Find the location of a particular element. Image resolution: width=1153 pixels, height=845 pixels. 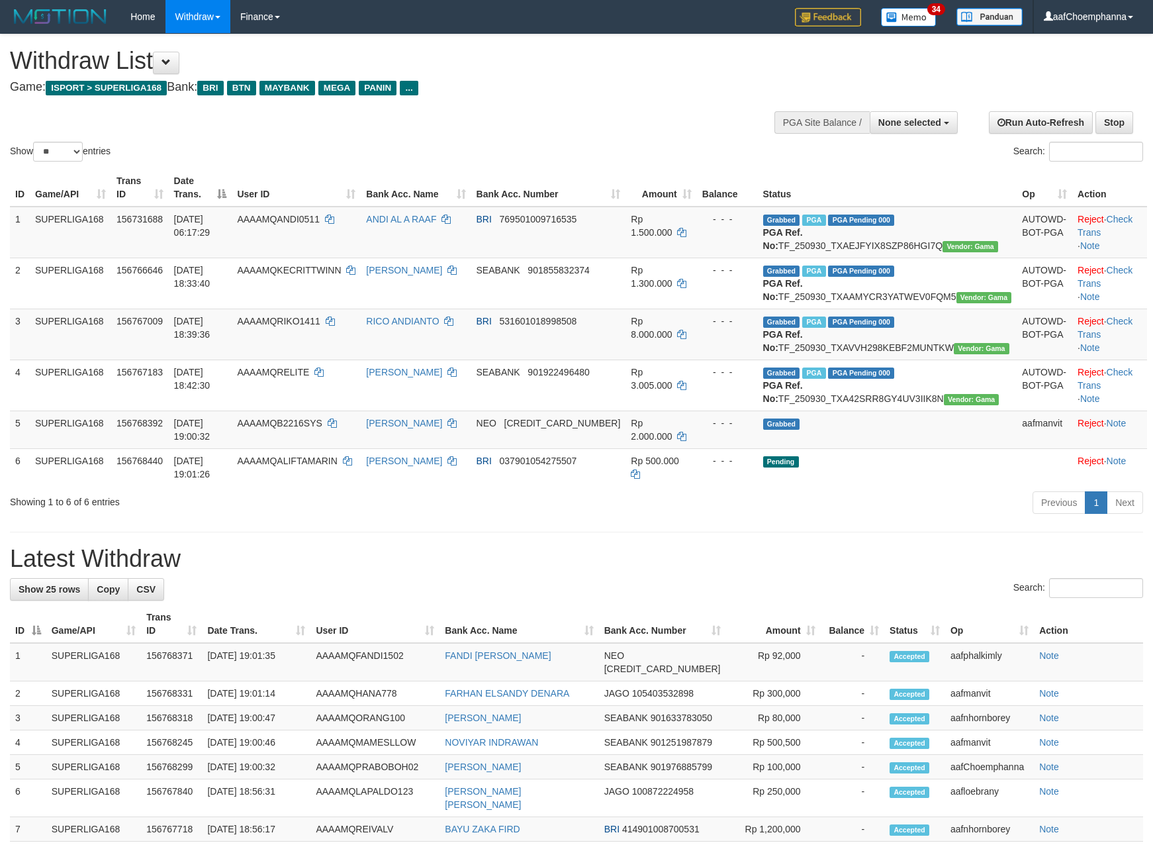

td: aafphalkimly is located at coordinates (989, 662).